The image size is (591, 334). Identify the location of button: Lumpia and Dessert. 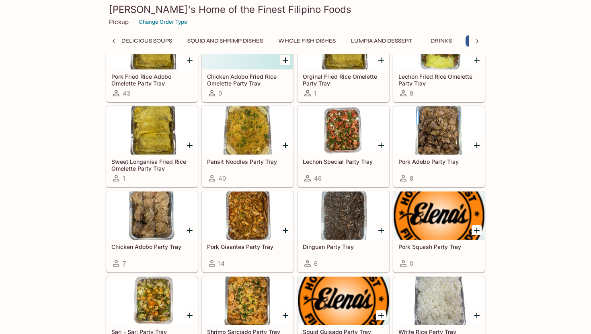
(381, 41).